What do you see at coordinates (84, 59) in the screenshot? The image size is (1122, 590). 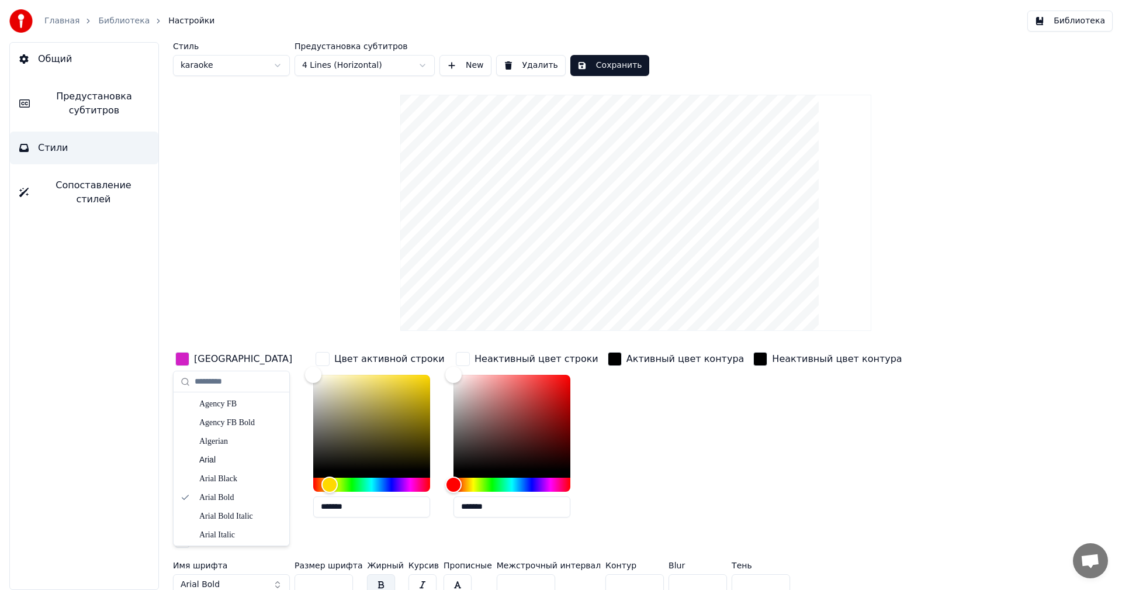 I see `button: Общий` at bounding box center [84, 59].